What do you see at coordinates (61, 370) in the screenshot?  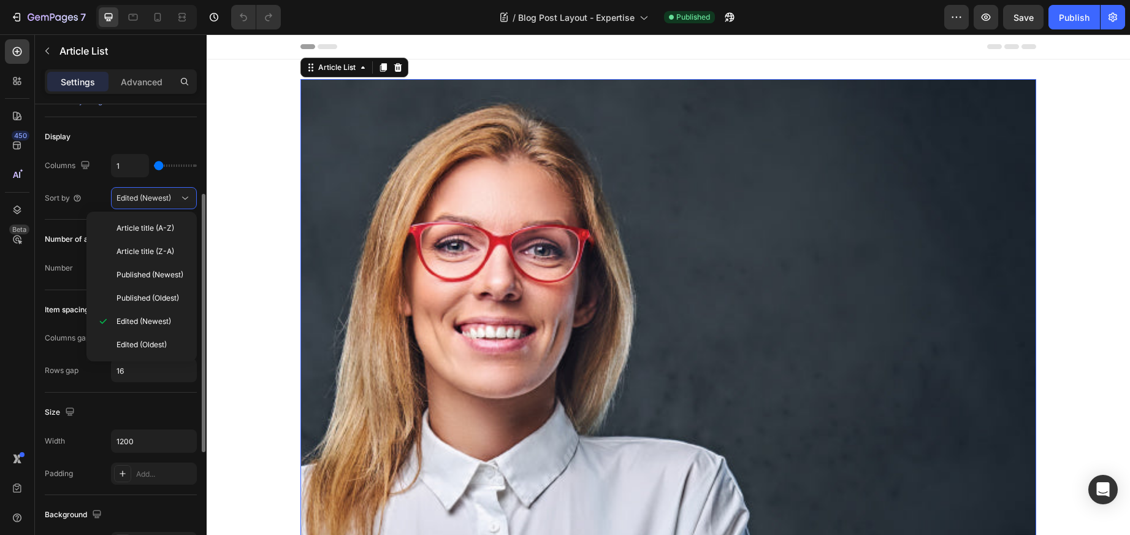 I see `div: Rows gap` at bounding box center [61, 370].